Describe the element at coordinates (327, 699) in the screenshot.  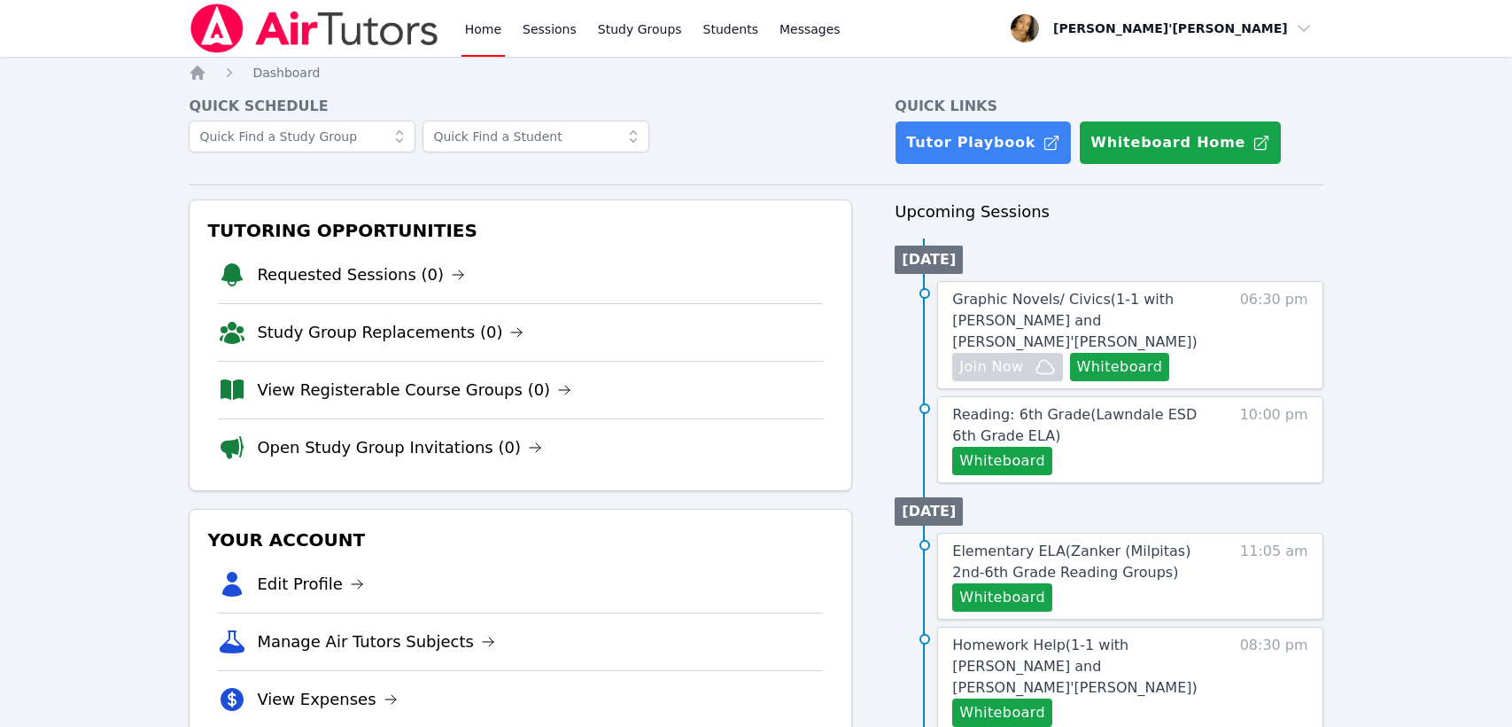
I see `a: View Expenses` at that location.